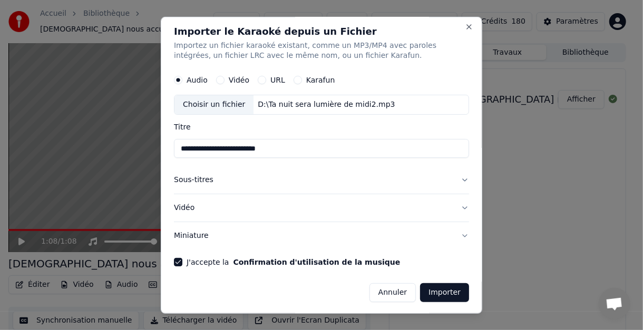 This screenshot has width=643, height=330. I want to click on button: Annuler, so click(392, 293).